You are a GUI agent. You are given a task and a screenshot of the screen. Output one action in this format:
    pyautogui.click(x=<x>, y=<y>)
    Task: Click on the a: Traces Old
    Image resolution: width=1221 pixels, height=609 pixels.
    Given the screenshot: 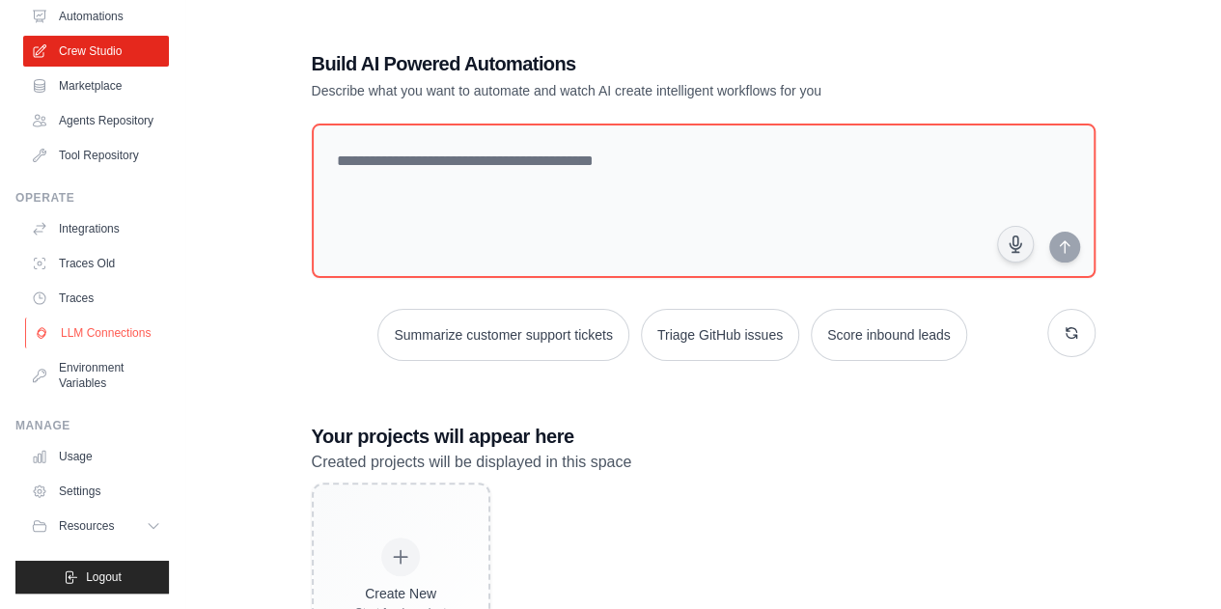 What is the action you would take?
    pyautogui.click(x=96, y=264)
    